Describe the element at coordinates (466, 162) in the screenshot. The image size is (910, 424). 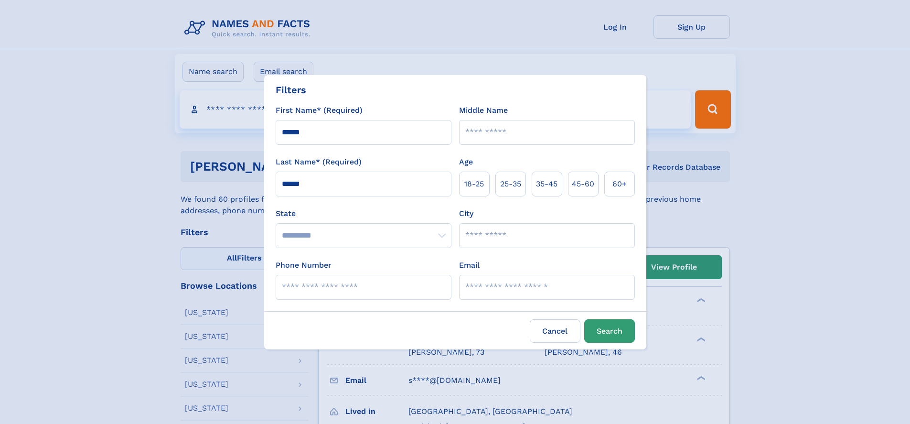
I see `label: Age` at that location.